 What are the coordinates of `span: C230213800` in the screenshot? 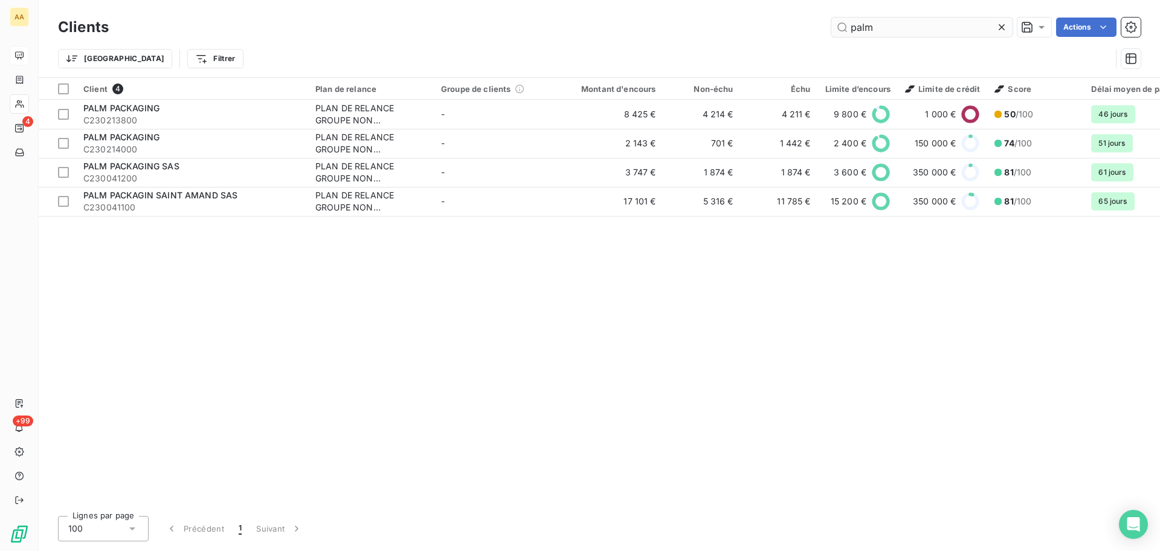 It's located at (192, 120).